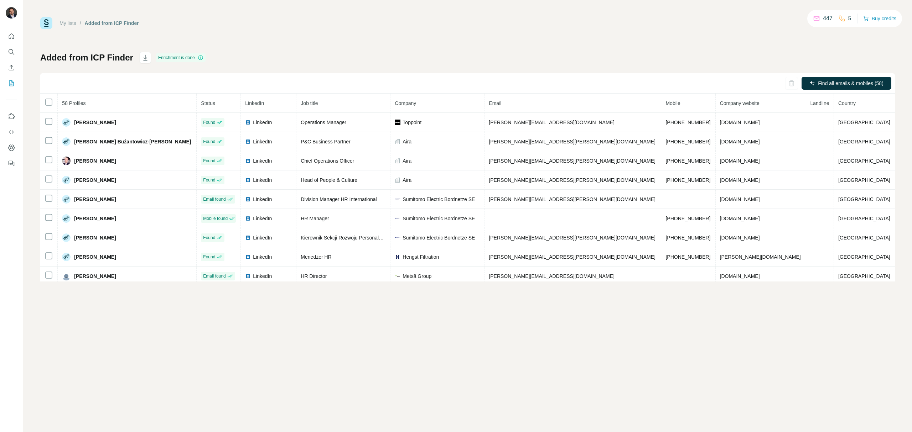 This screenshot has width=912, height=432. What do you see at coordinates (405, 103) in the screenshot?
I see `span: Company` at bounding box center [405, 103].